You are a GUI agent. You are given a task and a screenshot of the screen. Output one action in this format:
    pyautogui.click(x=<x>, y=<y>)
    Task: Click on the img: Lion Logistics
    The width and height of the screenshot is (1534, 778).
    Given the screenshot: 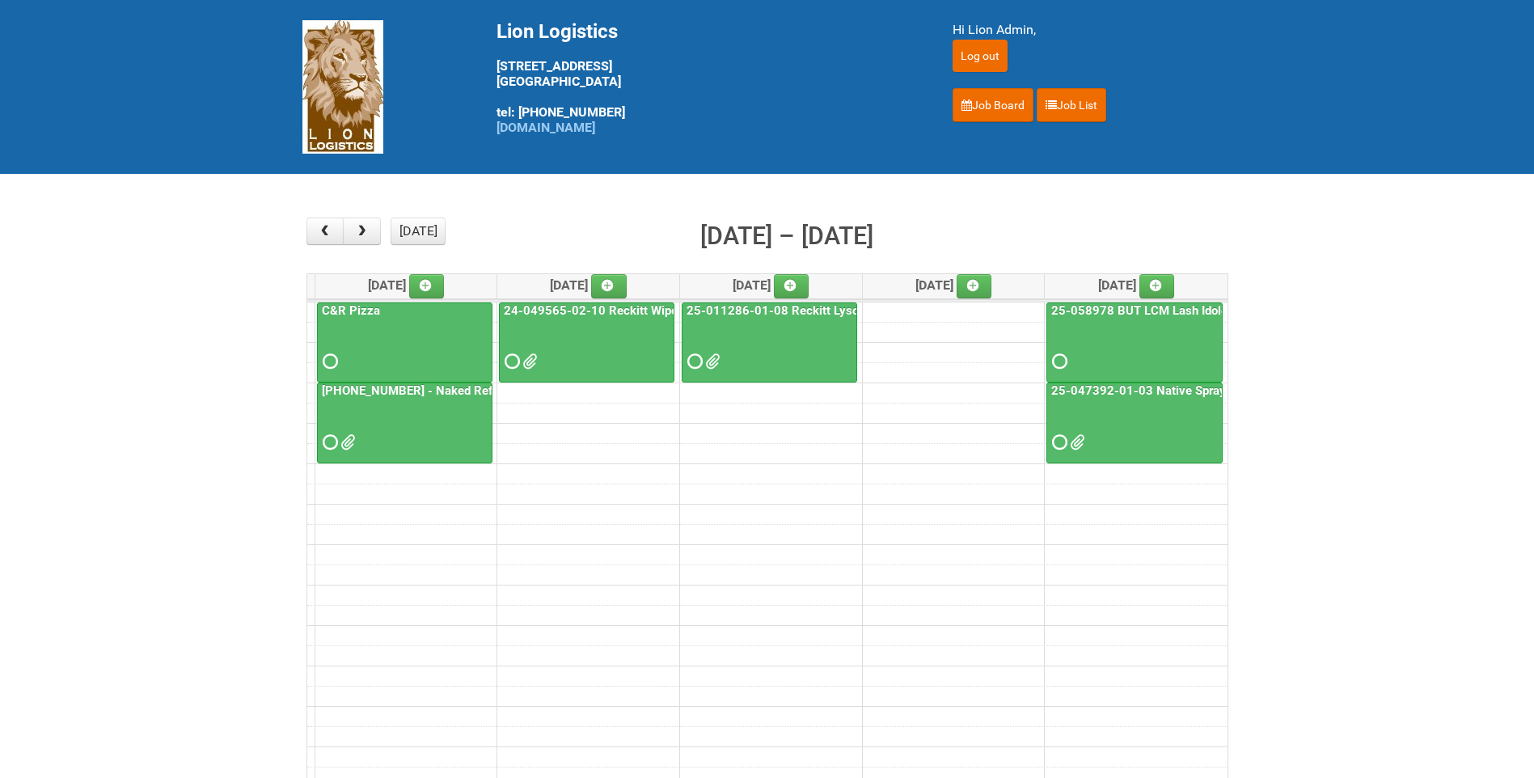 What is the action you would take?
    pyautogui.click(x=343, y=87)
    